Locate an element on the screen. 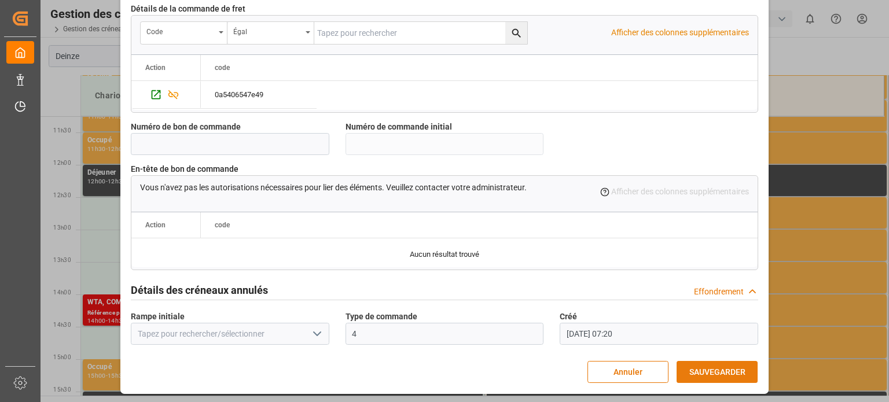 The width and height of the screenshot is (889, 402). font: Détails de la commande de fret is located at coordinates (188, 9).